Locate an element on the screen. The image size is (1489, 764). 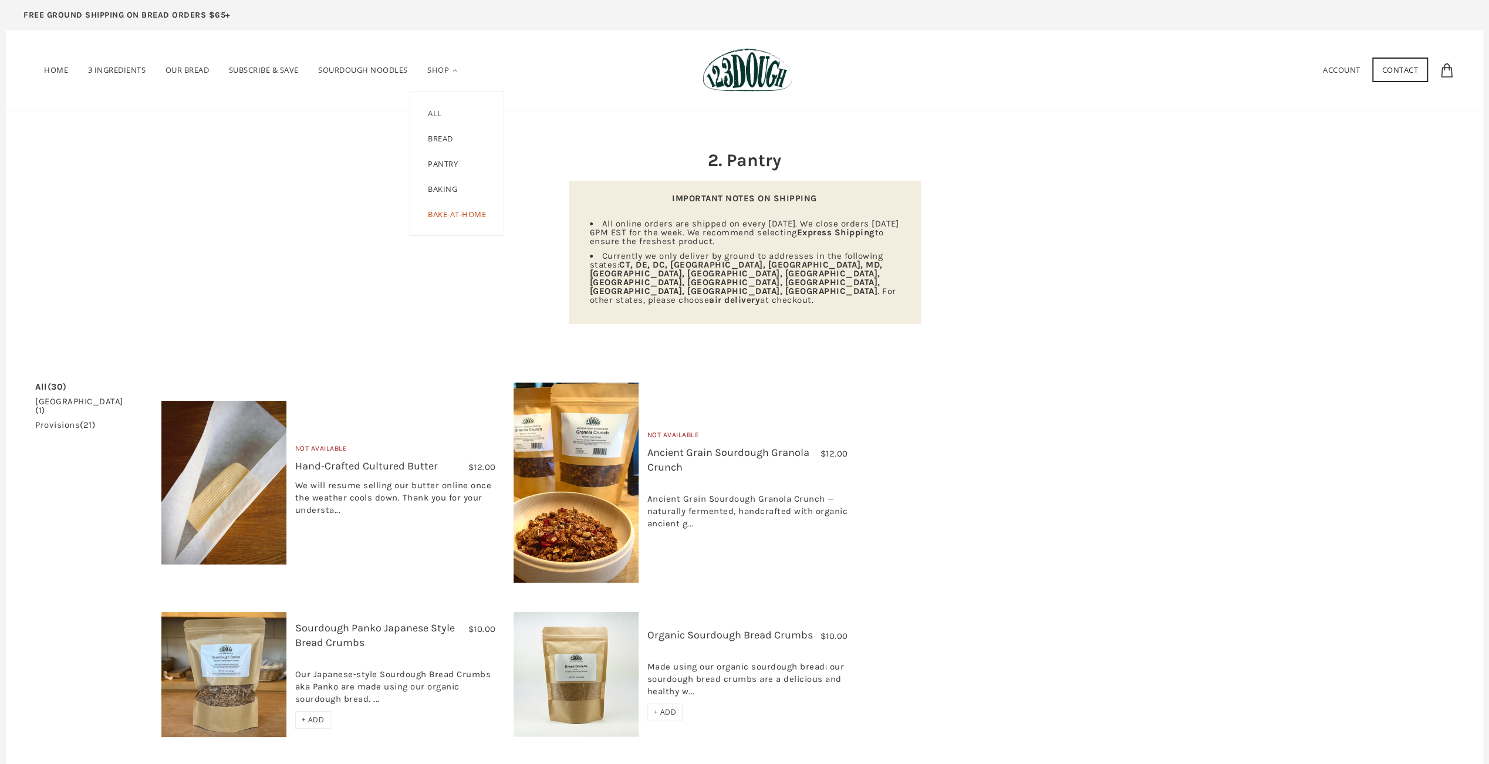
a: Home is located at coordinates (56, 70).